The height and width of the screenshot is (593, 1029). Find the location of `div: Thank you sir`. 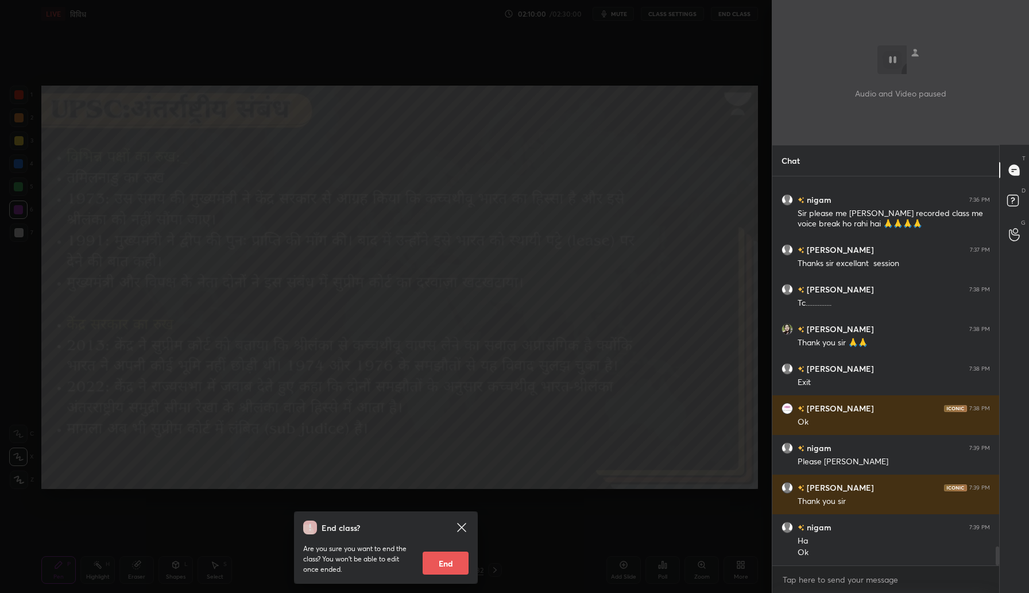

div: Thank you sir is located at coordinates (894, 502).